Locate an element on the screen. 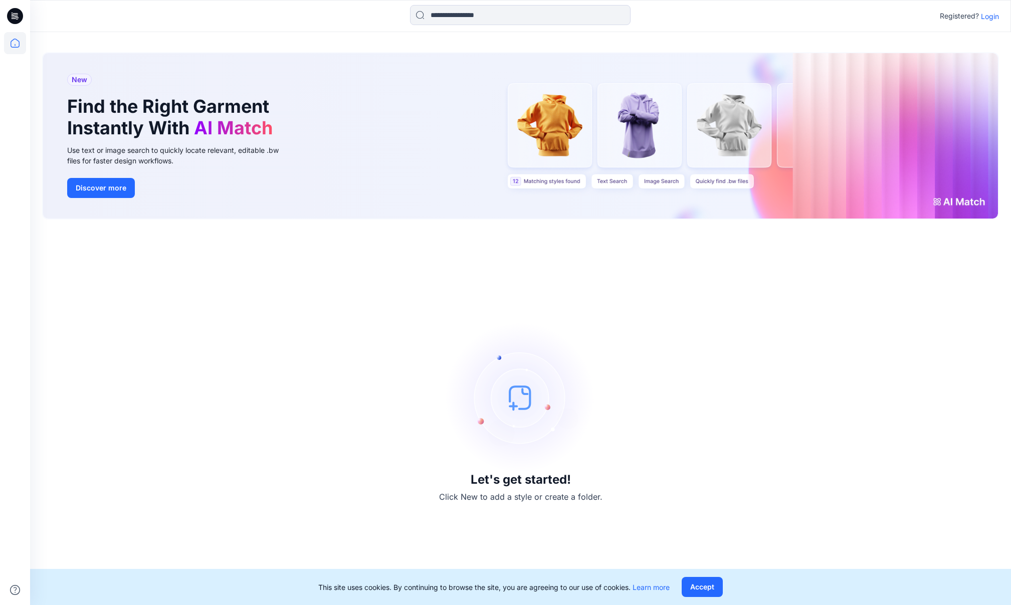 The width and height of the screenshot is (1011, 605). p: Login is located at coordinates (990, 16).